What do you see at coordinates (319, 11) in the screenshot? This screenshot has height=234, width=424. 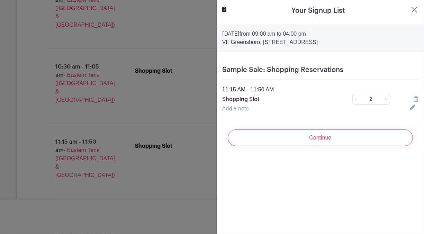 I see `h5: Your Signup List` at bounding box center [319, 11].